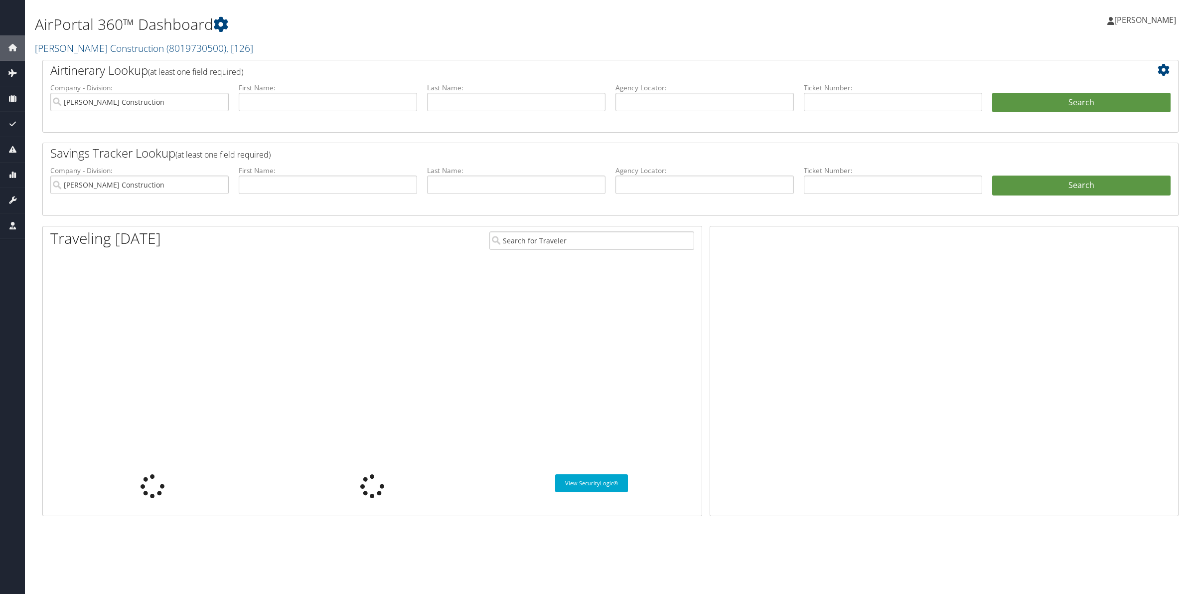  What do you see at coordinates (240, 48) in the screenshot?
I see `span: , [ 126 ]` at bounding box center [240, 48].